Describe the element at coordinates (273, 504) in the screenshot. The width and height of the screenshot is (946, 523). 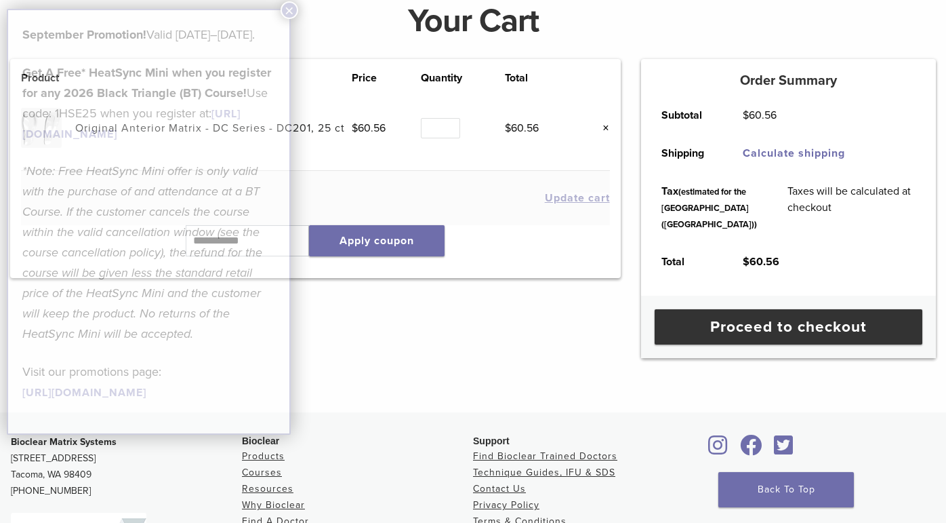
I see `a: Why Bioclear` at that location.